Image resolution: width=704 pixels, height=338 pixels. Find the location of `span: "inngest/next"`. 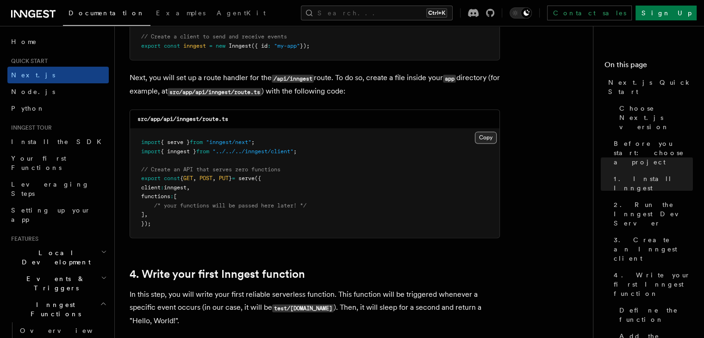

span: "inngest/next" is located at coordinates (229, 142).